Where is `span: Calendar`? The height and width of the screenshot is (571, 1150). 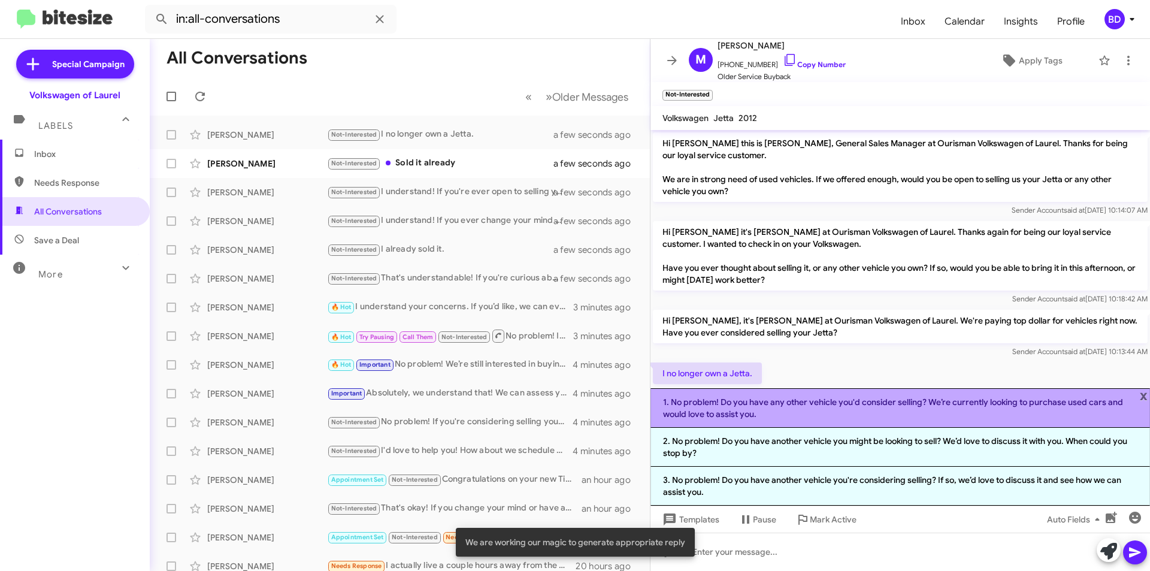
span: Calendar is located at coordinates (965, 22).